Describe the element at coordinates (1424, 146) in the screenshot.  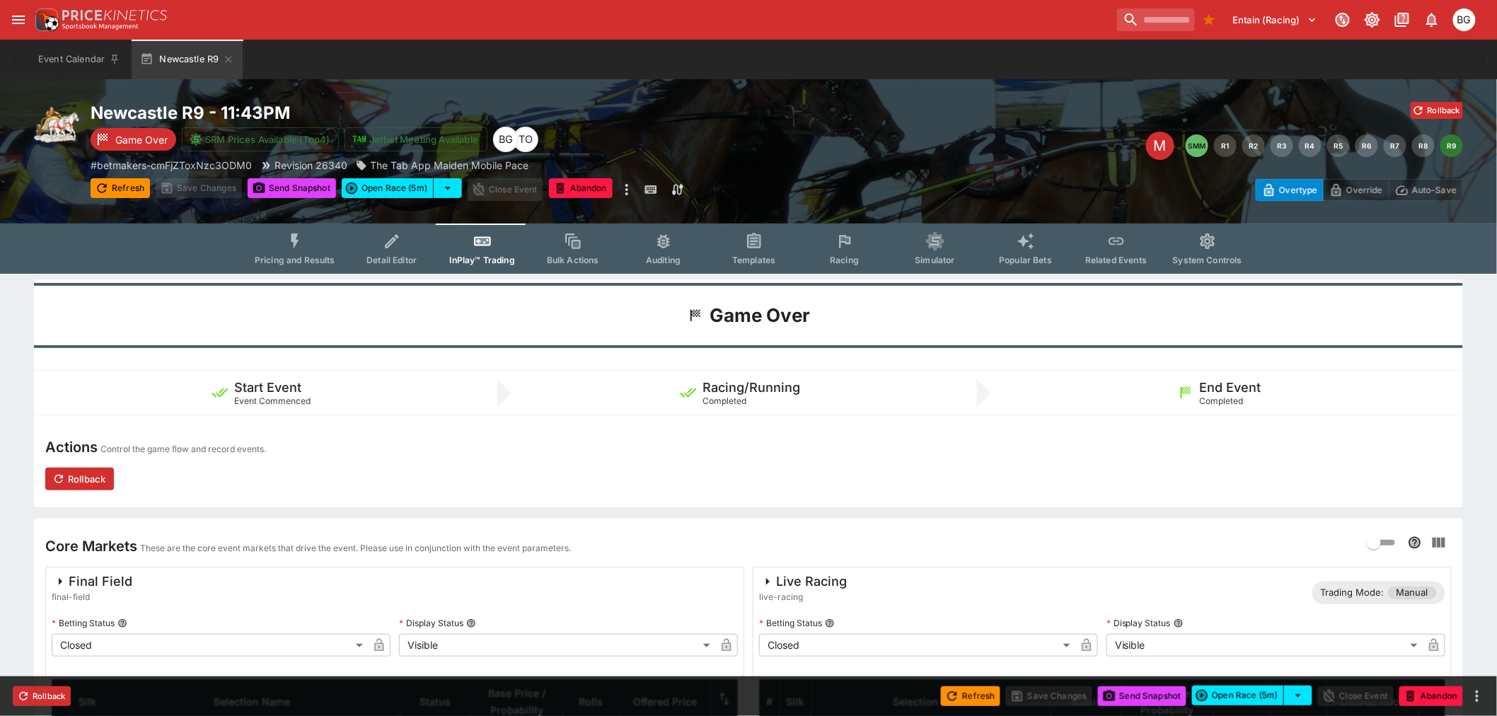
I see `button: R8` at that location.